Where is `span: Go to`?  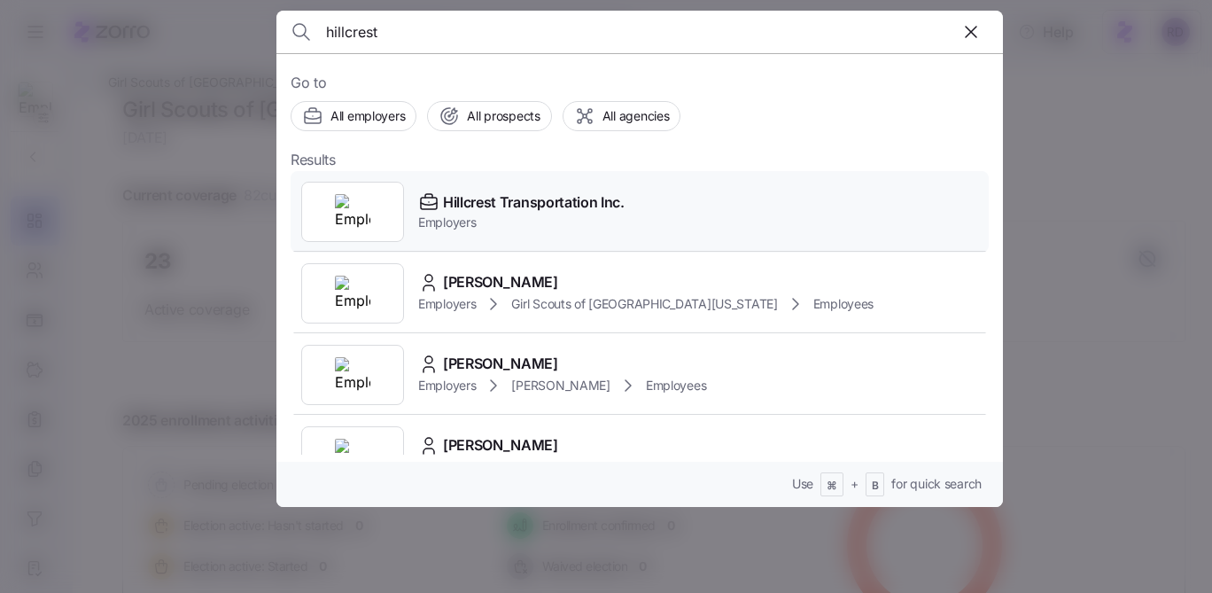 span: Go to is located at coordinates (639, 82).